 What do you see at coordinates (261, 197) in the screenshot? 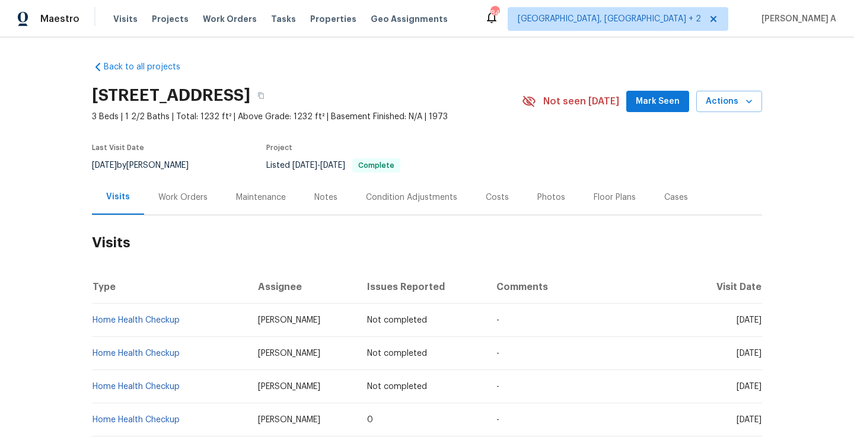
I see `div: Maintenance` at bounding box center [261, 197].